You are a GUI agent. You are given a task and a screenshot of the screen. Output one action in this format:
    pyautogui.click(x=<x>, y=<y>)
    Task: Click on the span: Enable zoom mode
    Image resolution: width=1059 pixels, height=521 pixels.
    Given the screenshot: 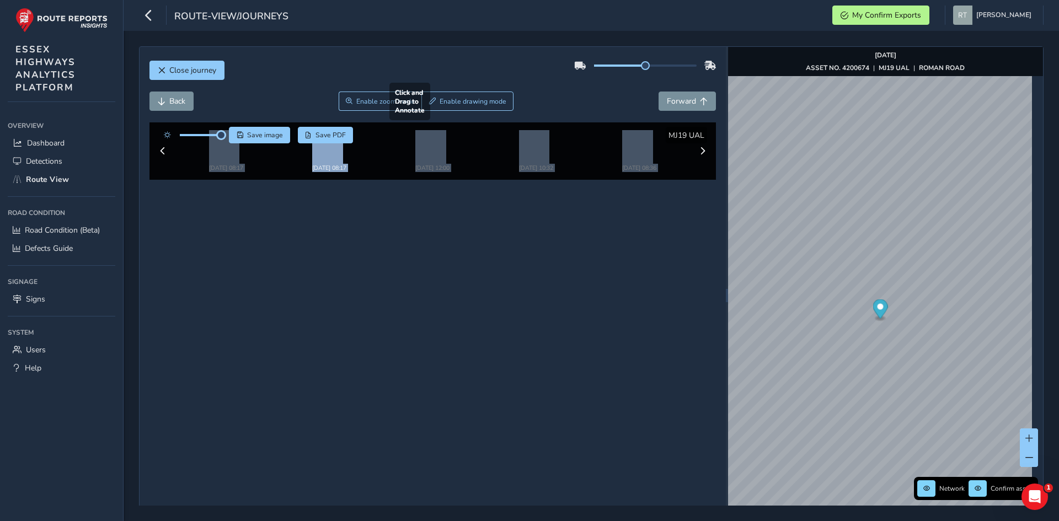 What is the action you would take?
    pyautogui.click(x=385, y=101)
    